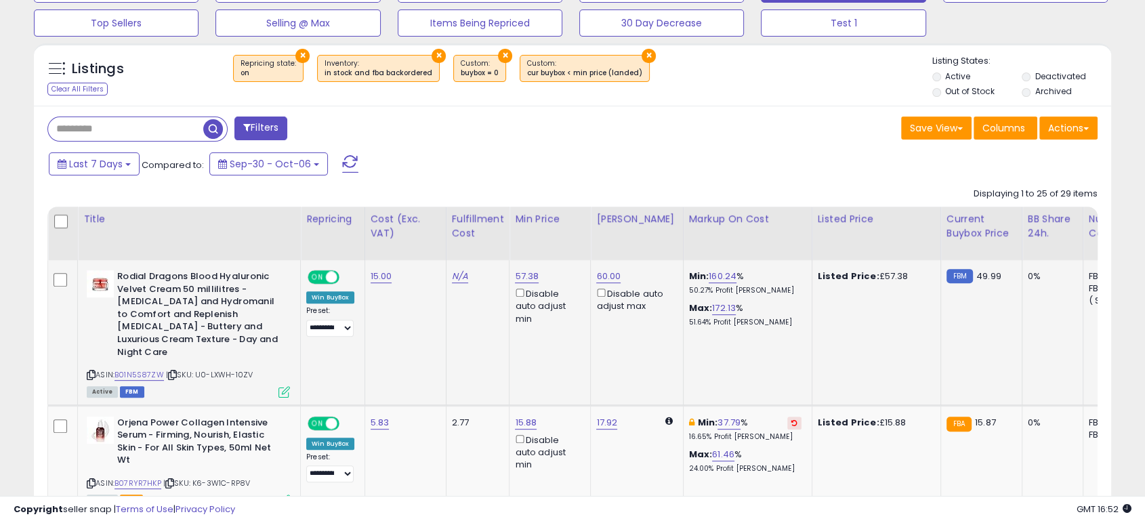  Describe the element at coordinates (380, 423) in the screenshot. I see `a: 5.83` at that location.